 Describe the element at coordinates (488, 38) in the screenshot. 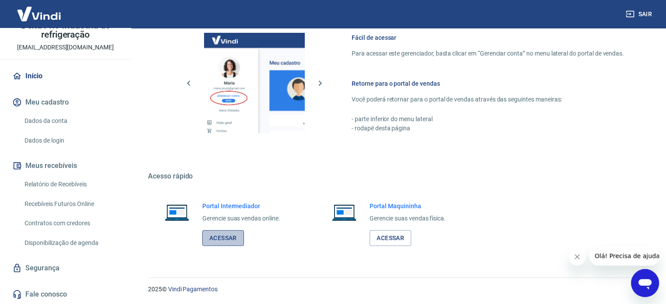

I see `h6: Fácil de acessar` at that location.